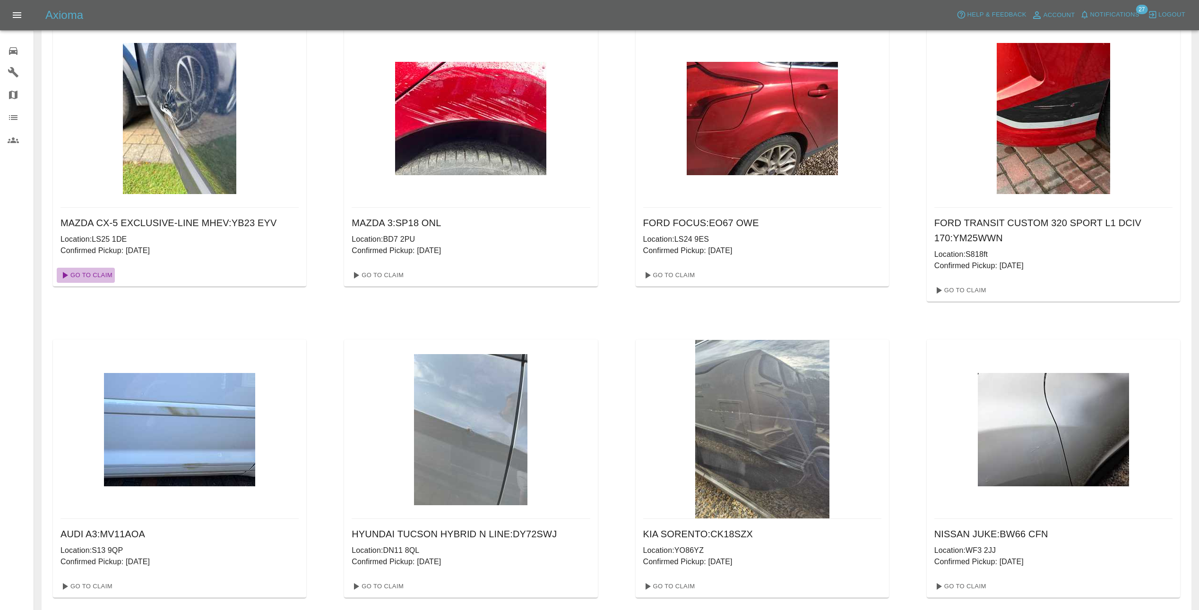  Describe the element at coordinates (180, 551) in the screenshot. I see `p: Location: S13 9QP` at that location.